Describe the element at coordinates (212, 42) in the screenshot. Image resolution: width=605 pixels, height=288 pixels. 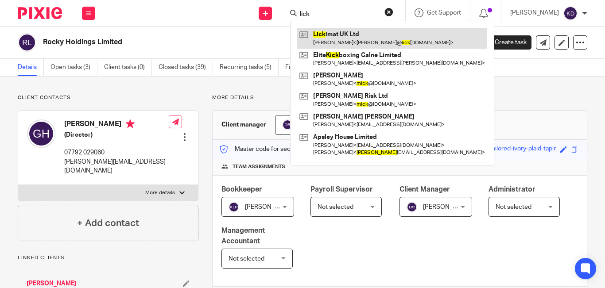
I see `h2: Rocky Holdings Limited` at that location.